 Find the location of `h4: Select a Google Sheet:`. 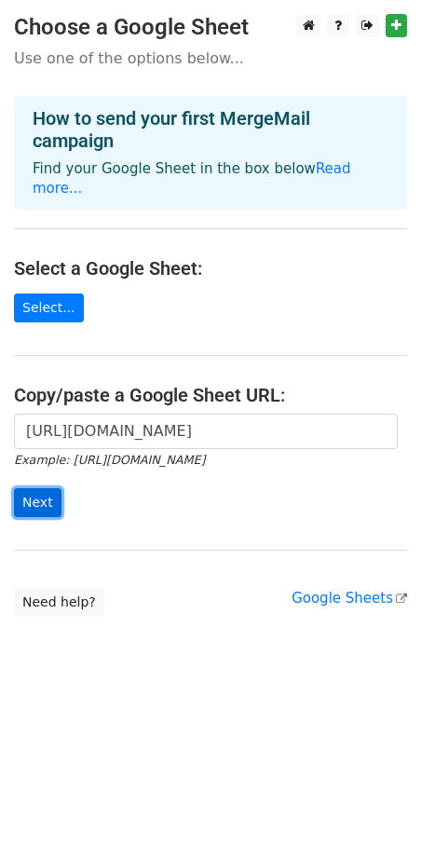

h4: Select a Google Sheet: is located at coordinates (211, 268).